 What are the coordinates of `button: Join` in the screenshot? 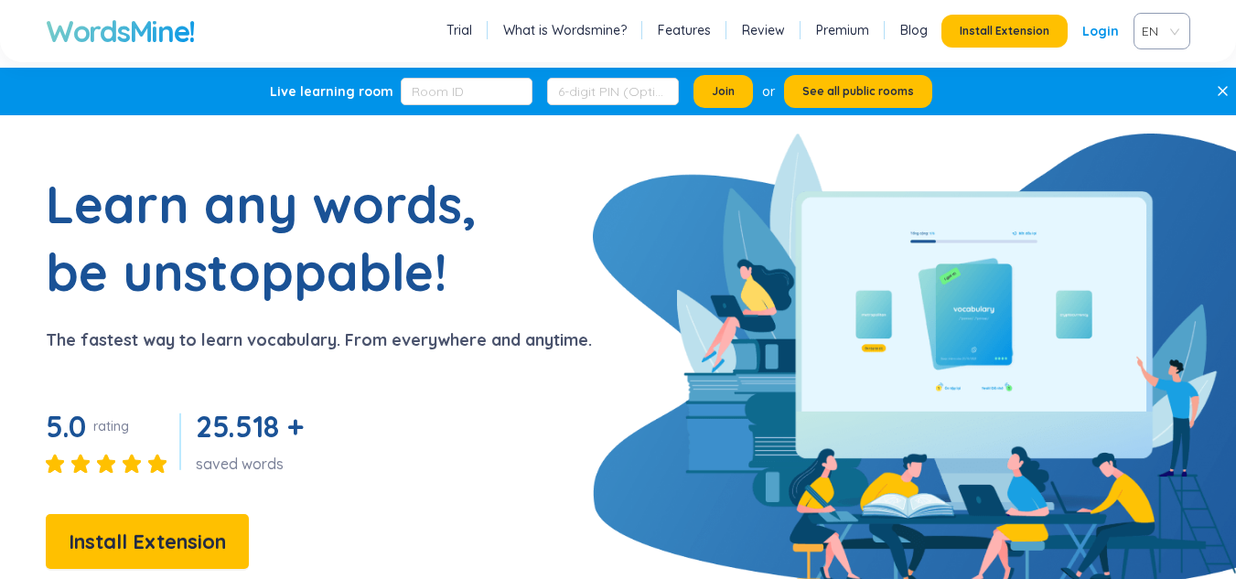 It's located at (723, 91).